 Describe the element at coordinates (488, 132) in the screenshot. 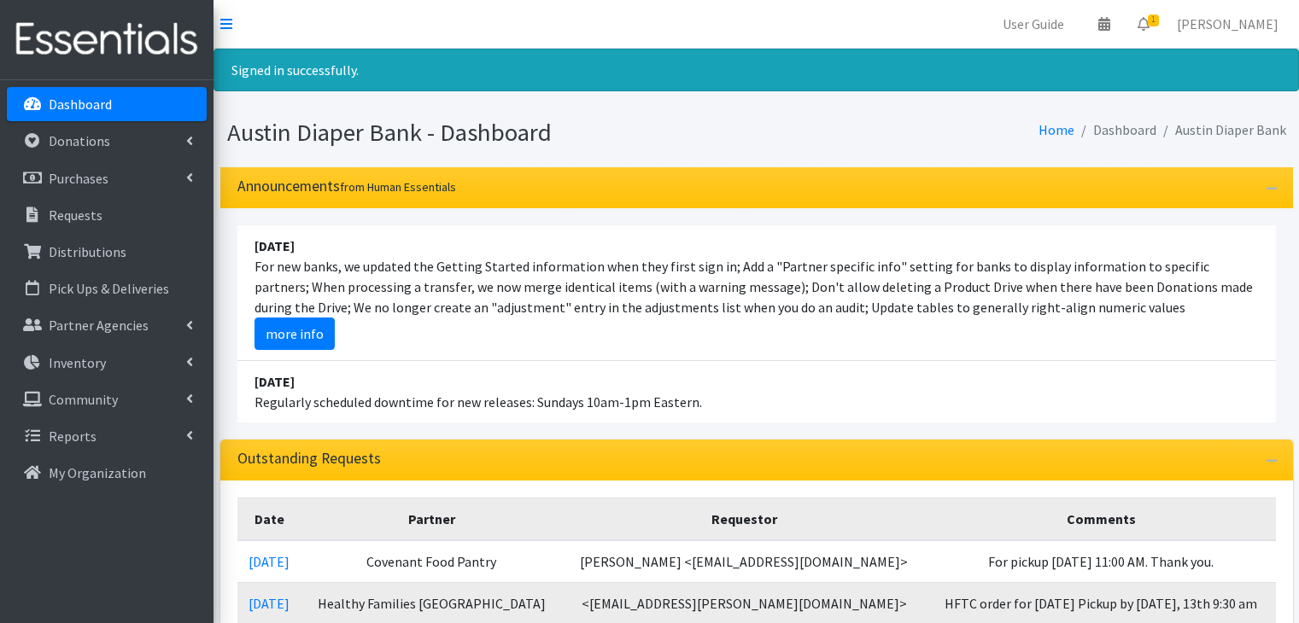

I see `h1: Austin Diaper Bank - Dashboard` at that location.